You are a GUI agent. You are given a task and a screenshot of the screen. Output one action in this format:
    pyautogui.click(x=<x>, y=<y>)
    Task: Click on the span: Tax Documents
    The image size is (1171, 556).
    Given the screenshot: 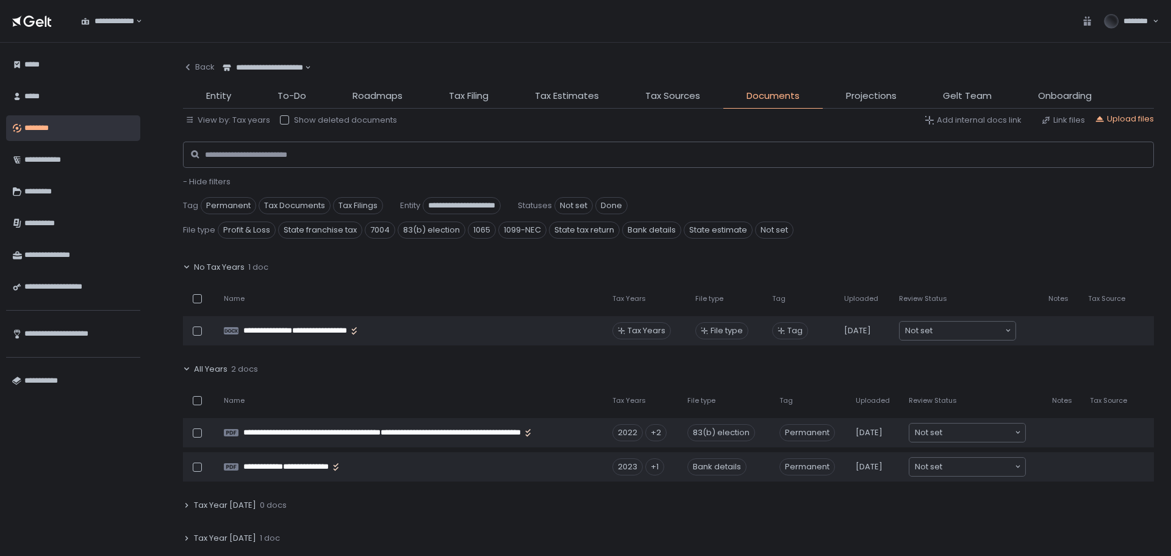 What is the action you would take?
    pyautogui.click(x=295, y=206)
    